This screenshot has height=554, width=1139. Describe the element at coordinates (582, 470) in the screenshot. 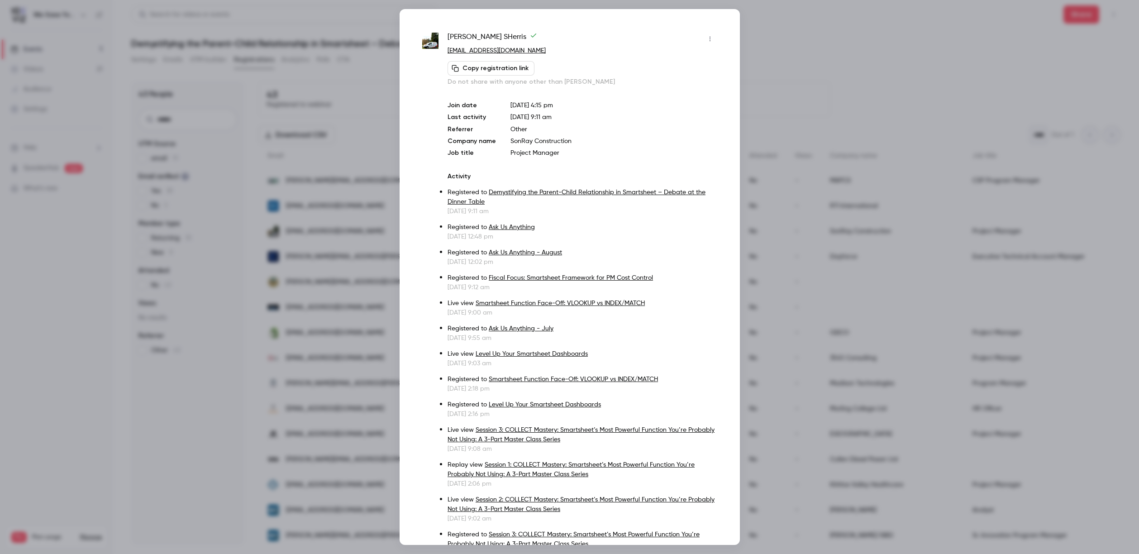

I see `p: Replay view` at that location.